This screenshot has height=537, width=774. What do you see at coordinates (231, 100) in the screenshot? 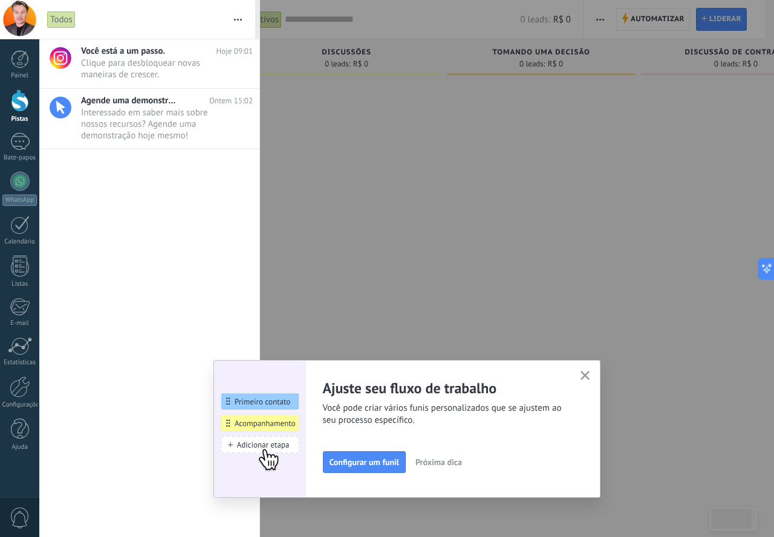
I see `font: Ontem 15:02` at bounding box center [231, 100].